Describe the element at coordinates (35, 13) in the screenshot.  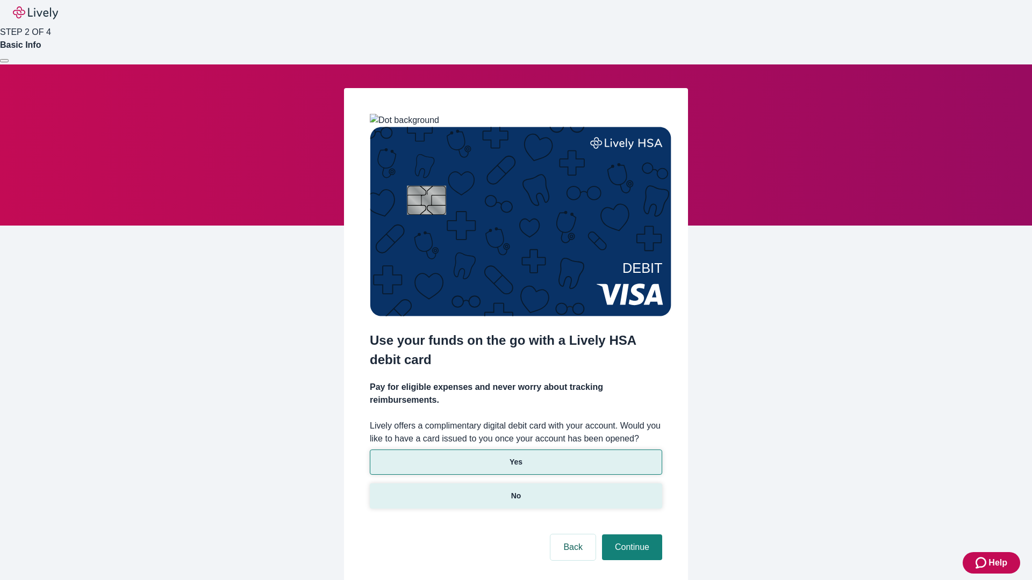
I see `img: Lively` at that location.